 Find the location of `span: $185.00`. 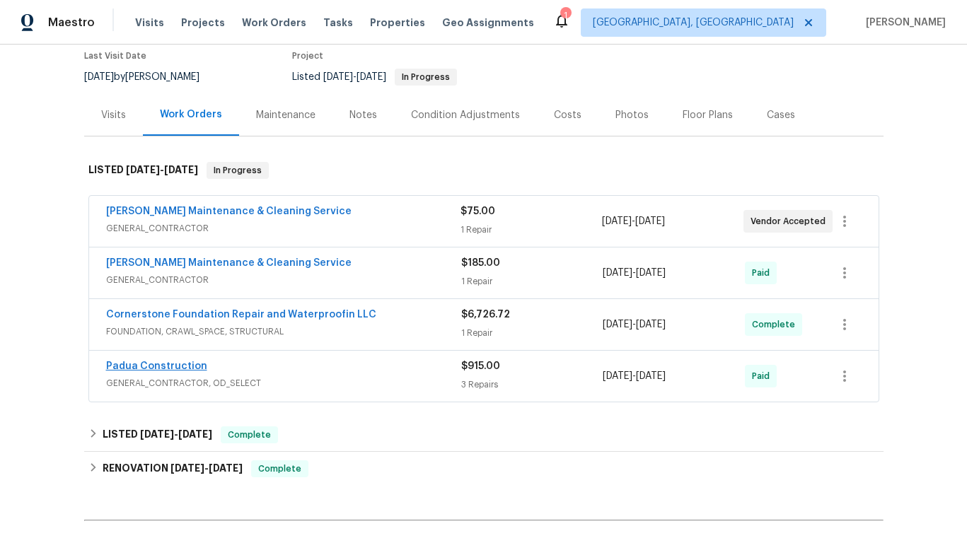

span: $185.00 is located at coordinates (480, 263).